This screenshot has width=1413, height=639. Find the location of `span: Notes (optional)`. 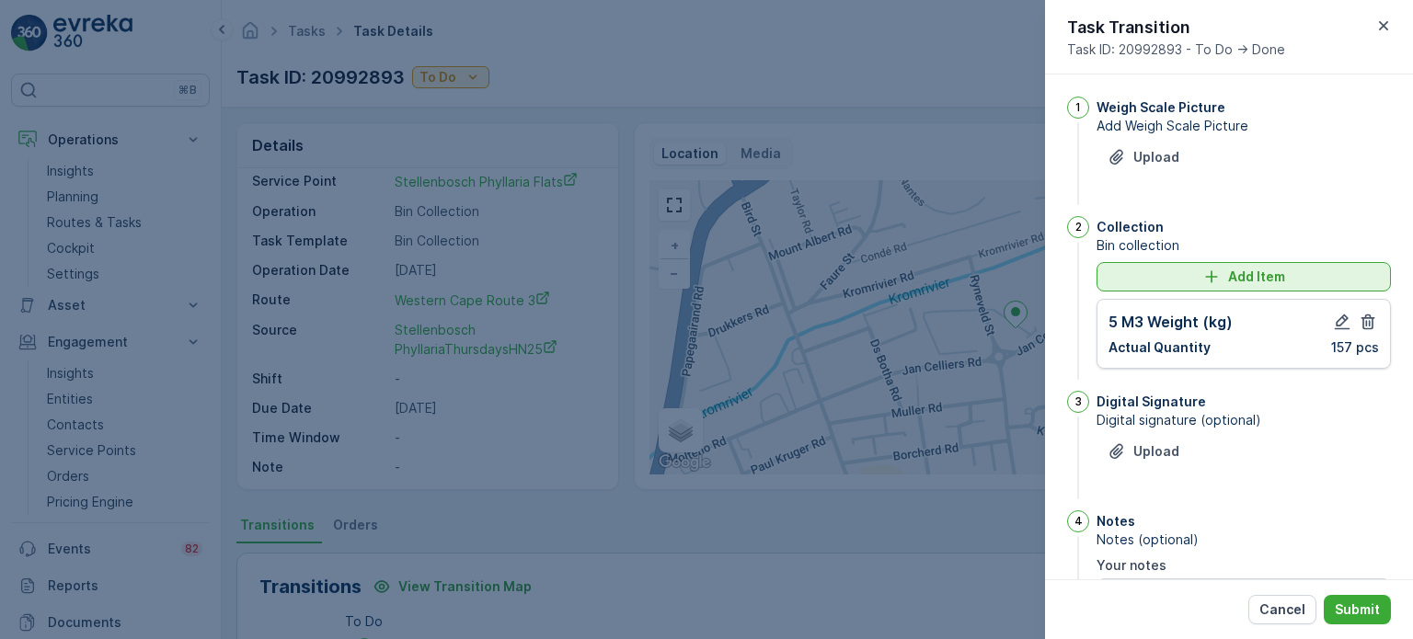

span: Notes (optional) is located at coordinates (1243, 540).